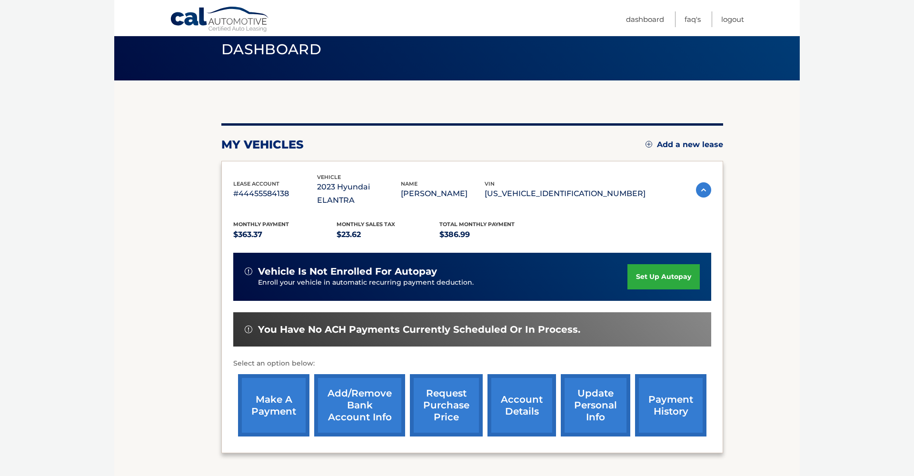  I want to click on p: Enroll your vehicle in automatic recurring payment deduction., so click(442, 283).